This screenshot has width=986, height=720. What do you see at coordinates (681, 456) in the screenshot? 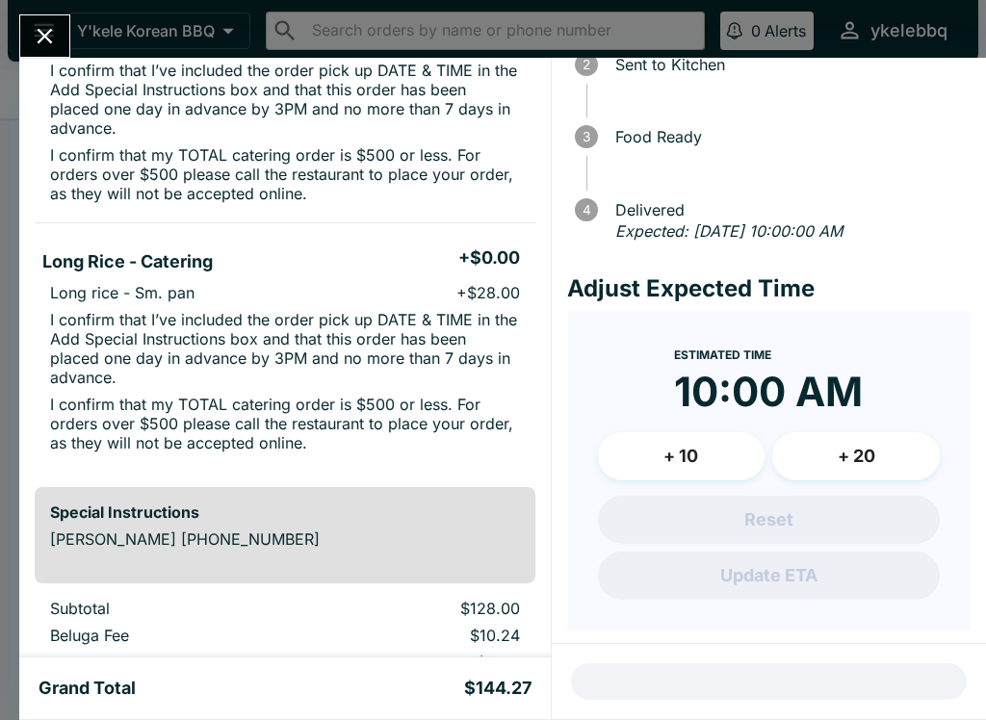
I see `button: + 10` at bounding box center [681, 456].